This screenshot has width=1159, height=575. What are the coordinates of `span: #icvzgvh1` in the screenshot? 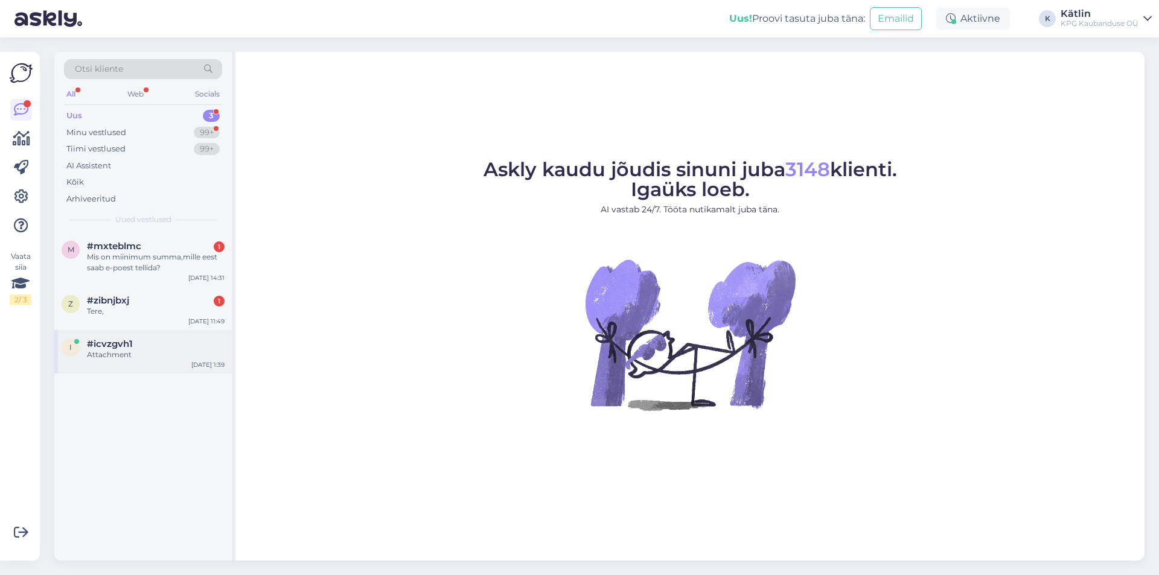 It's located at (110, 344).